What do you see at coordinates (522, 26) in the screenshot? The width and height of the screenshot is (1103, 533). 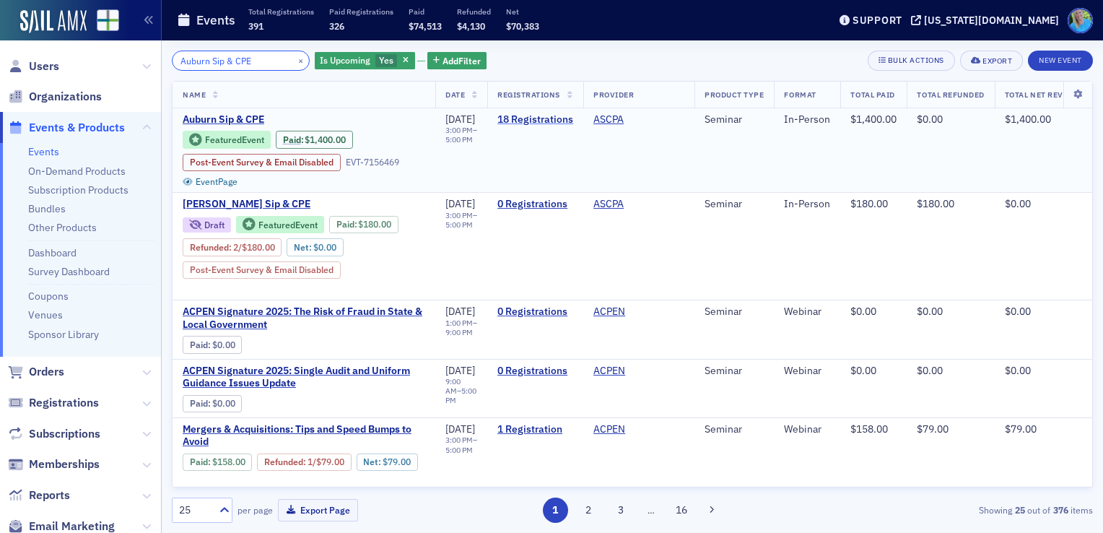 I see `span: $70,383` at bounding box center [522, 26].